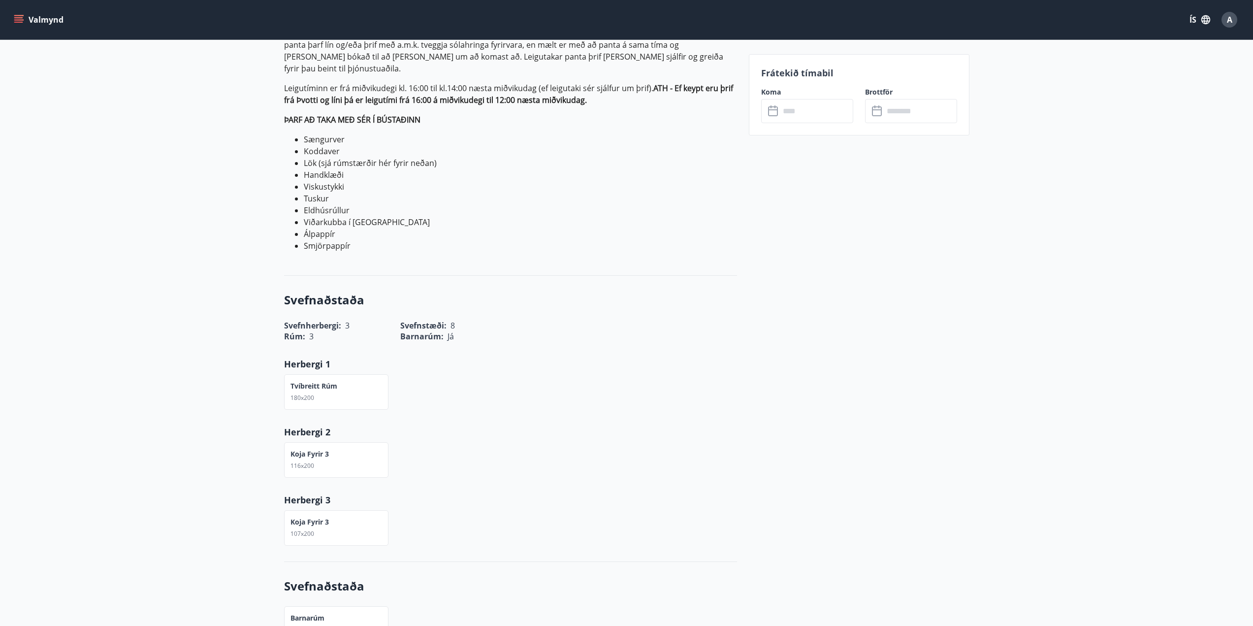 This screenshot has width=1253, height=626. Describe the element at coordinates (422, 336) in the screenshot. I see `span: Barnarúm :` at that location.